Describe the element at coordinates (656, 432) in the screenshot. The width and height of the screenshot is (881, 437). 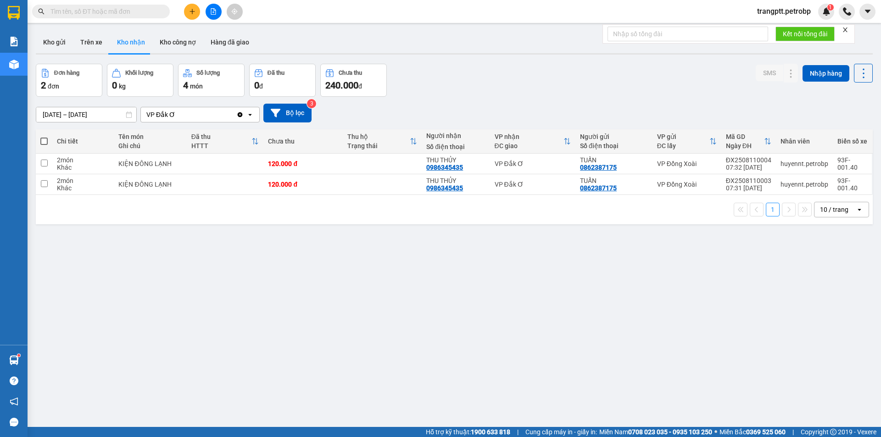
I see `span: Miền Nam` at that location.